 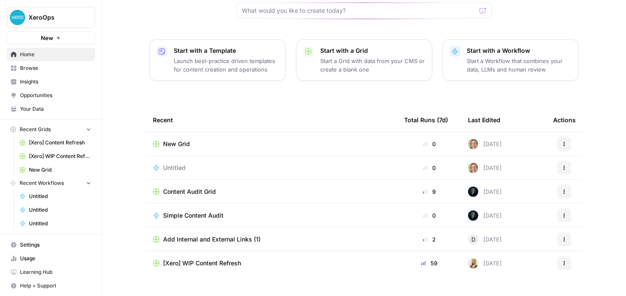 What do you see at coordinates (42, 183) in the screenshot?
I see `span: Recent Workflows` at bounding box center [42, 183].